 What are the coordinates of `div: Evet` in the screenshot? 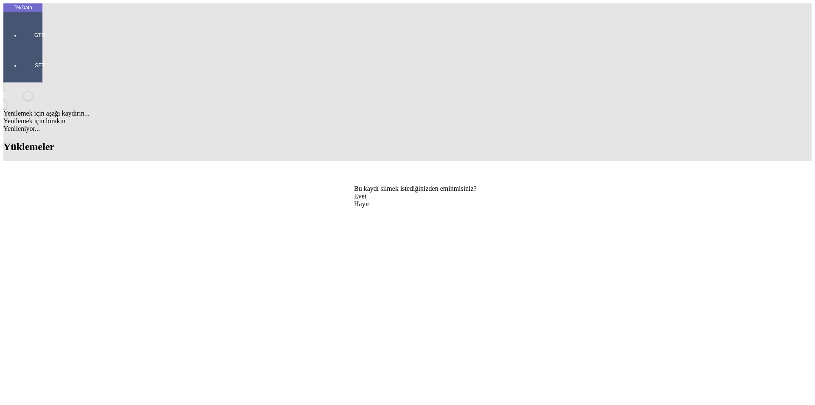 It's located at (415, 196).